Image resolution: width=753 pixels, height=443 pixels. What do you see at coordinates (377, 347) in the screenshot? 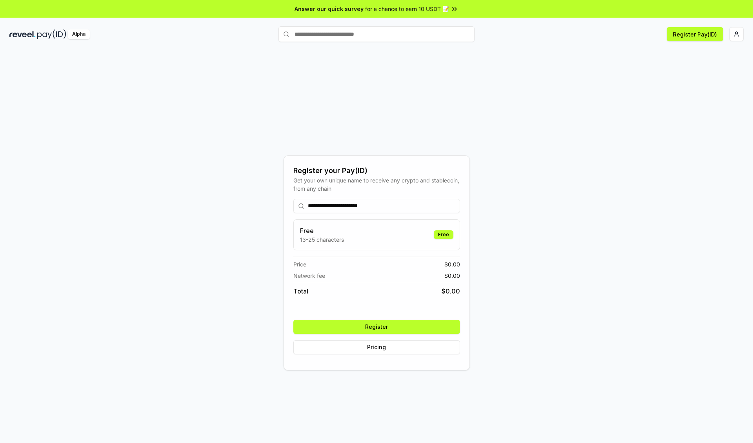
I see `button: Pricing` at bounding box center [377, 347].